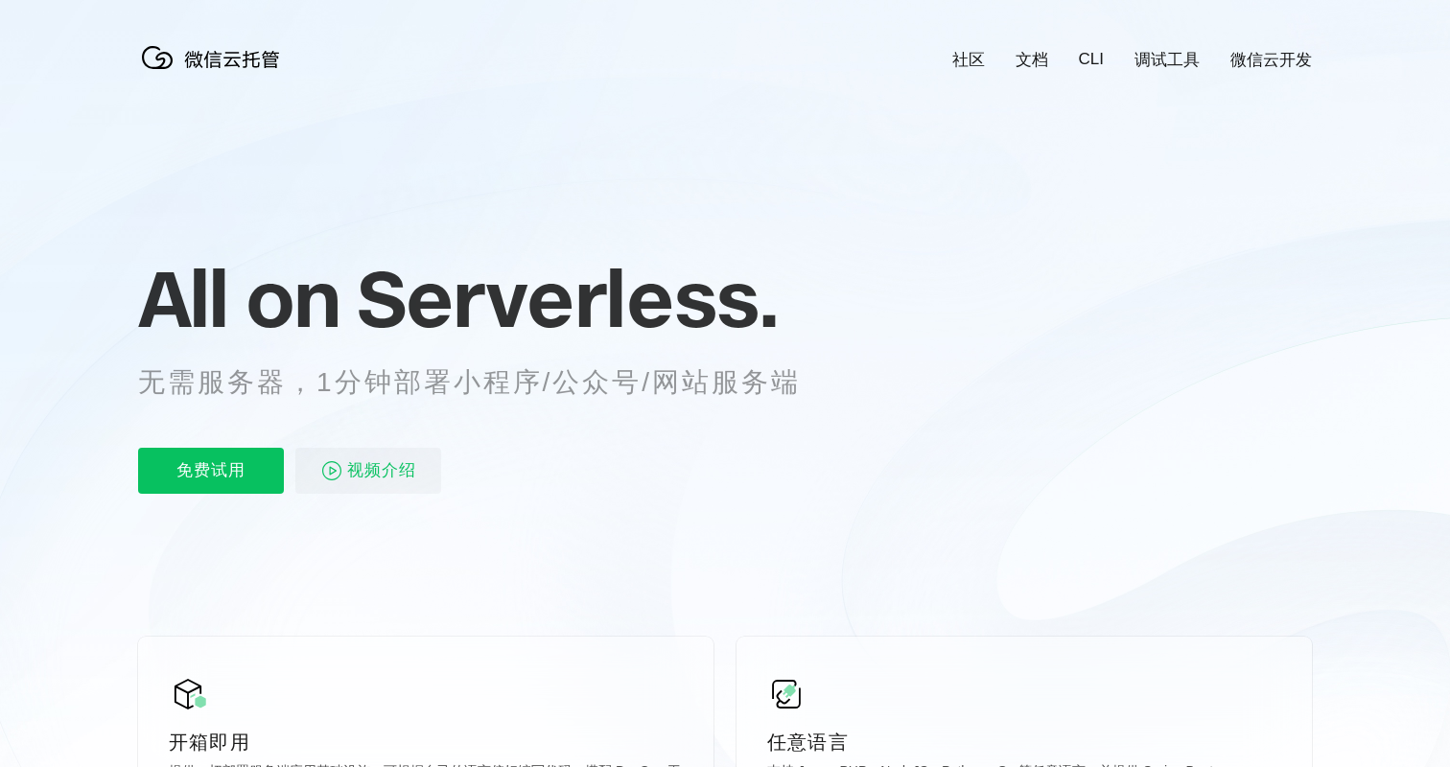  I want to click on a: 文档, so click(1032, 59).